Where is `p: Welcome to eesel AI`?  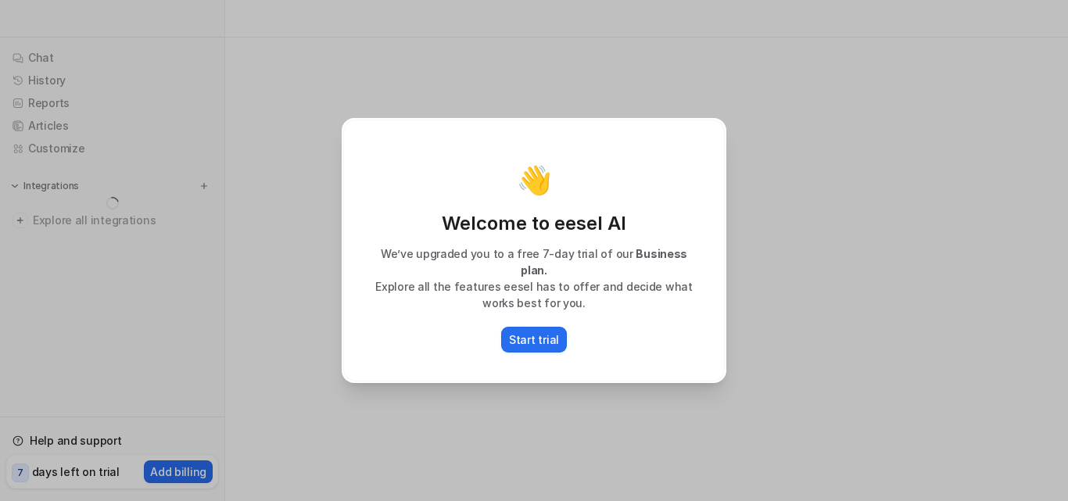 p: Welcome to eesel AI is located at coordinates (534, 224).